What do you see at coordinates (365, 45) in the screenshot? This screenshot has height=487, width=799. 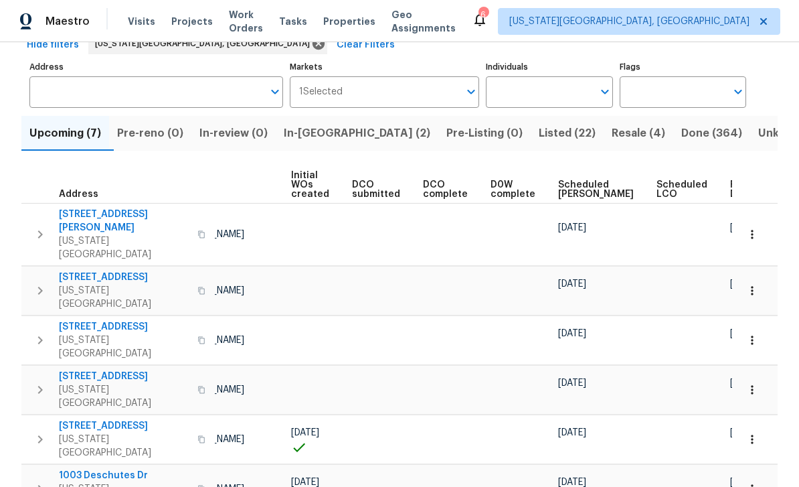 I see `button: Clear Filters` at bounding box center [365, 45].